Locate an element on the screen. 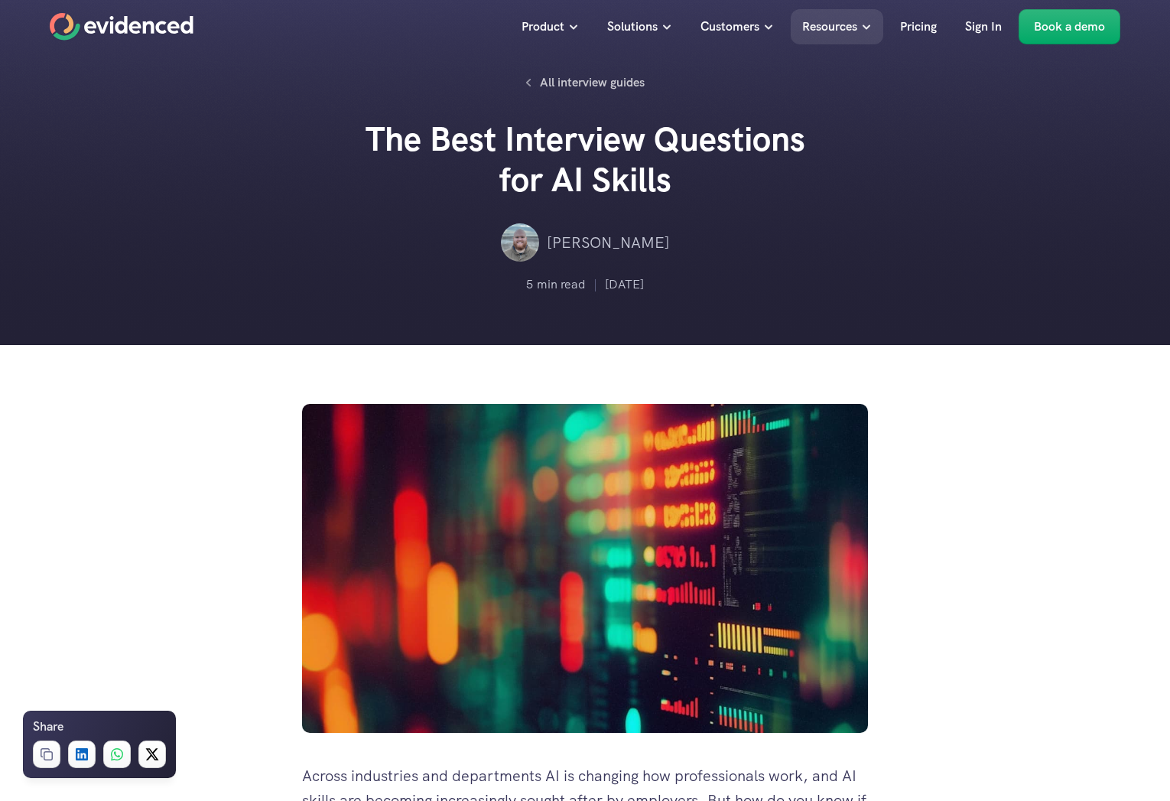 The width and height of the screenshot is (1170, 801). img: Abstract digital display data is located at coordinates (585, 568).